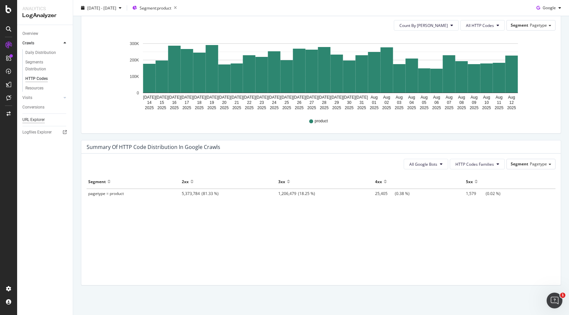 The image size is (569, 315). What do you see at coordinates (45, 120) in the screenshot?
I see `a: URL Explorer` at bounding box center [45, 120].